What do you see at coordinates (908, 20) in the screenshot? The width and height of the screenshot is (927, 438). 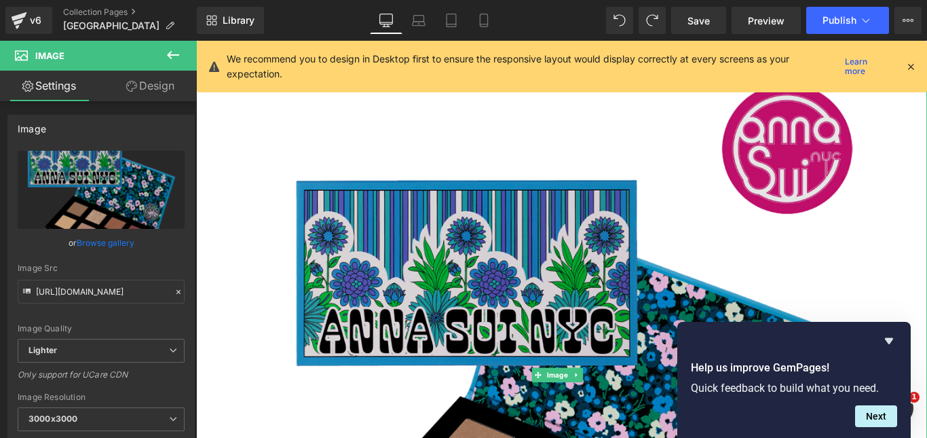 I see `button: More` at bounding box center [908, 20].